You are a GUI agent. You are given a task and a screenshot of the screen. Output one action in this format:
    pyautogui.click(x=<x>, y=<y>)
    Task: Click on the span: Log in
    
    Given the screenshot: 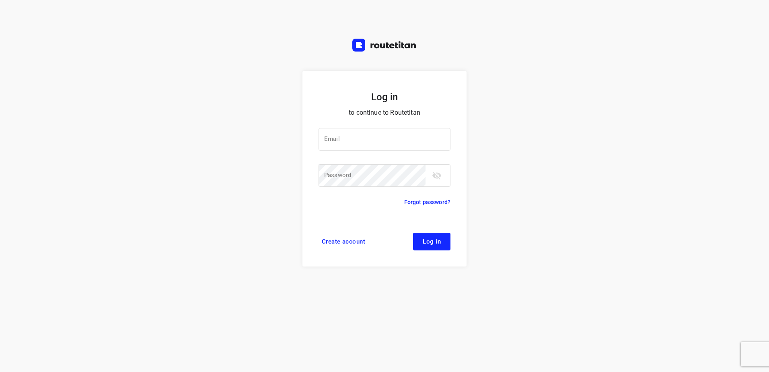 What is the action you would take?
    pyautogui.click(x=432, y=241)
    